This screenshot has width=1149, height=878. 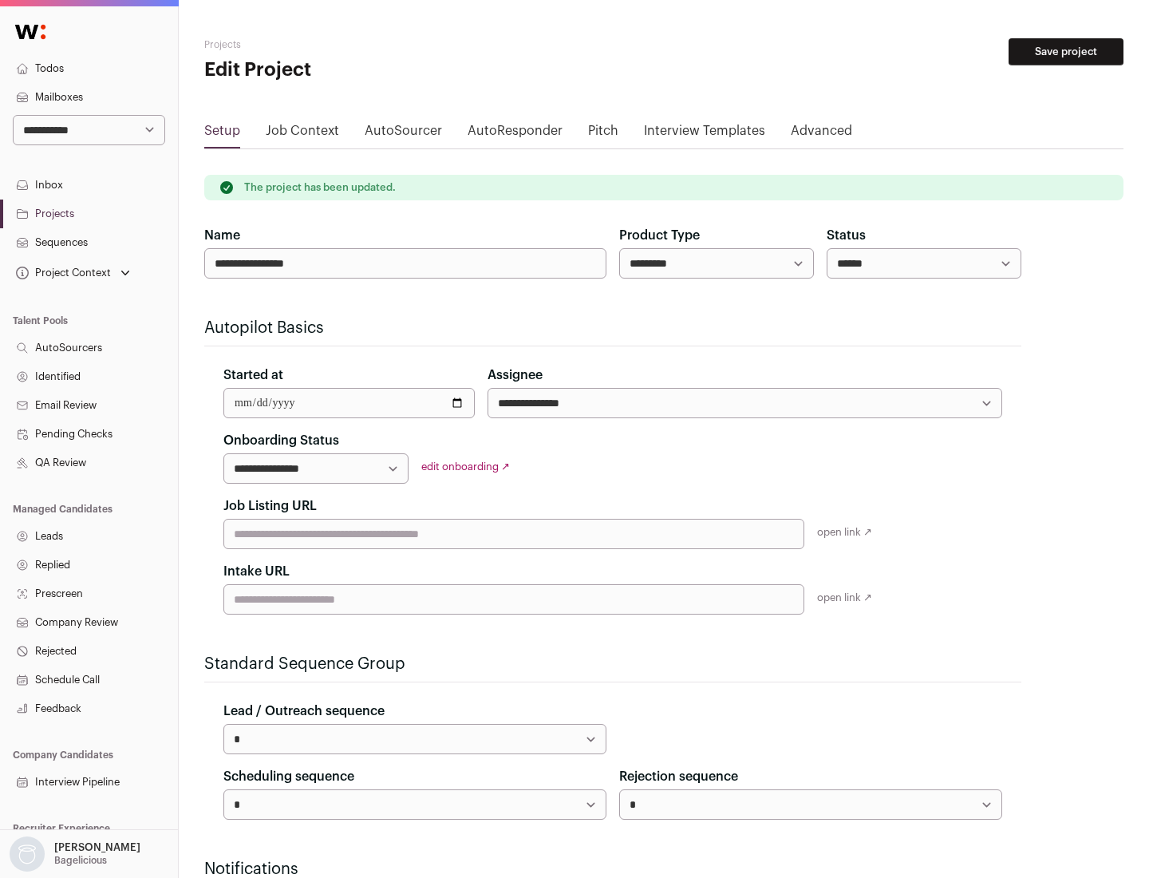 I want to click on label: Onboarding Status, so click(x=281, y=441).